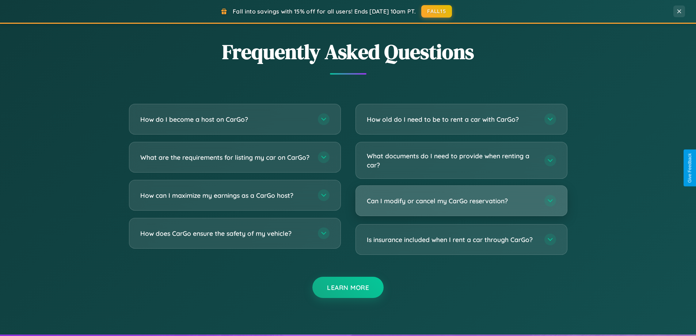  Describe the element at coordinates (348, 52) in the screenshot. I see `h2: Frequently Asked Questions` at that location.